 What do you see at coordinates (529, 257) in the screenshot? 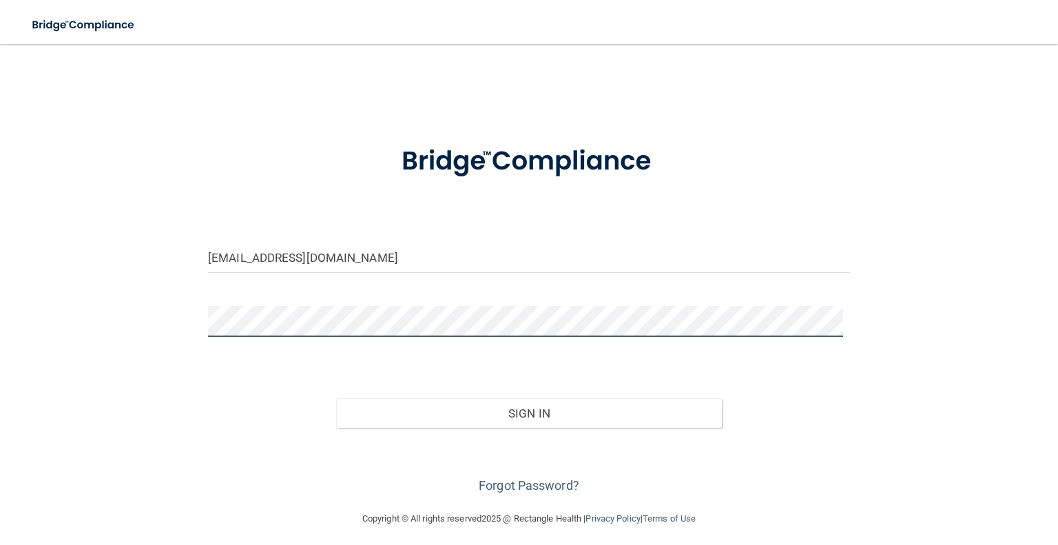
I see `input: Email` at bounding box center [529, 257].